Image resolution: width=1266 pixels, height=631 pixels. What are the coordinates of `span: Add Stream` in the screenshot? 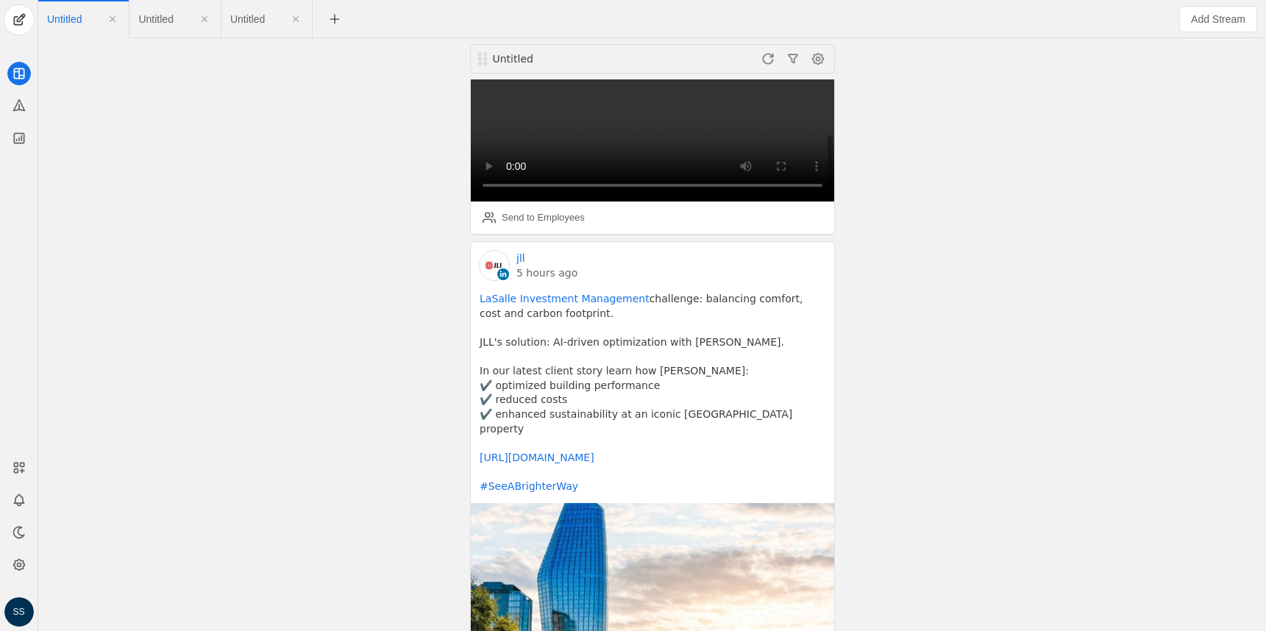 It's located at (1219, 19).